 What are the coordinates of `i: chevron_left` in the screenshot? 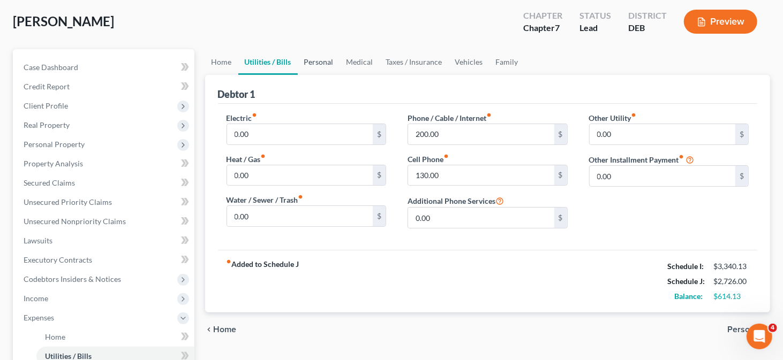 It's located at (209, 330).